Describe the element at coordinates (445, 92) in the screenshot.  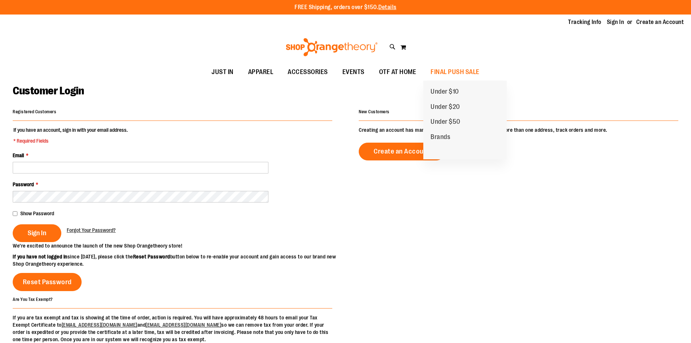
I see `span: Under $10` at that location.